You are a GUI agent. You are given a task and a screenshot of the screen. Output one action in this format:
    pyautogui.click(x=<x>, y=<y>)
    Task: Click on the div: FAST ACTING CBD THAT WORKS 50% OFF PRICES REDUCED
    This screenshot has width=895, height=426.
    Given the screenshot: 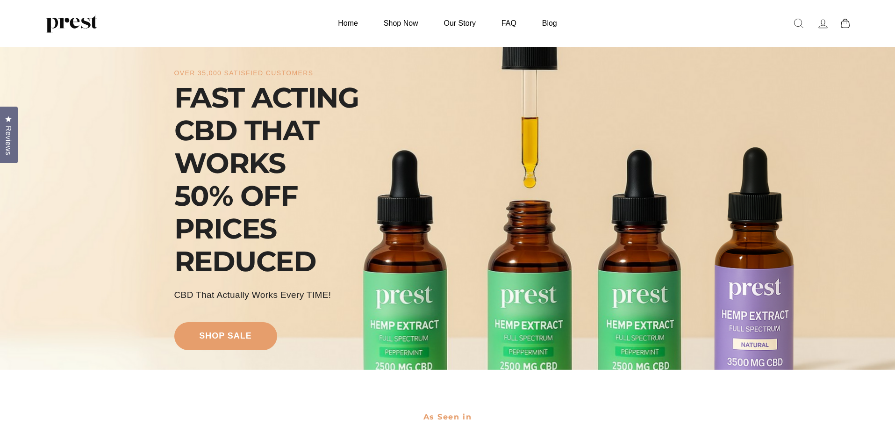 What is the action you would take?
    pyautogui.click(x=280, y=180)
    